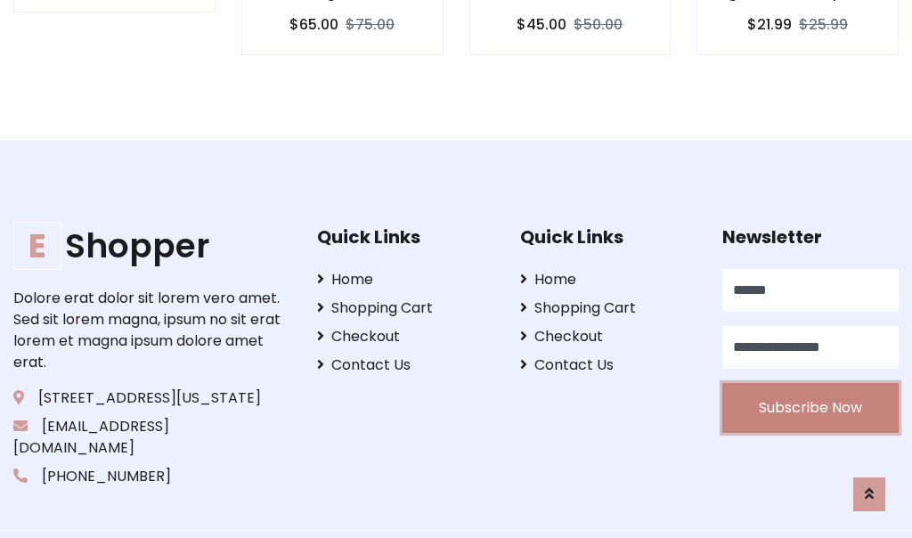 Image resolution: width=912 pixels, height=538 pixels. I want to click on del: $25.99, so click(823, 24).